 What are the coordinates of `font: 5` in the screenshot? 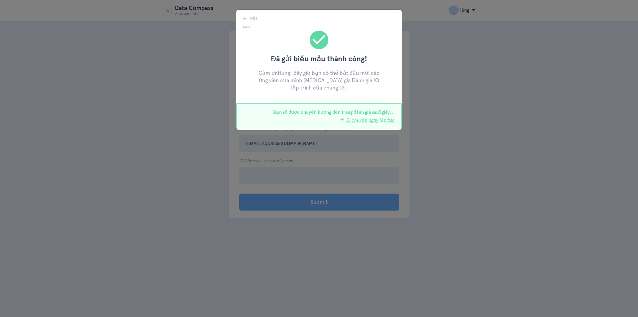 It's located at (380, 112).